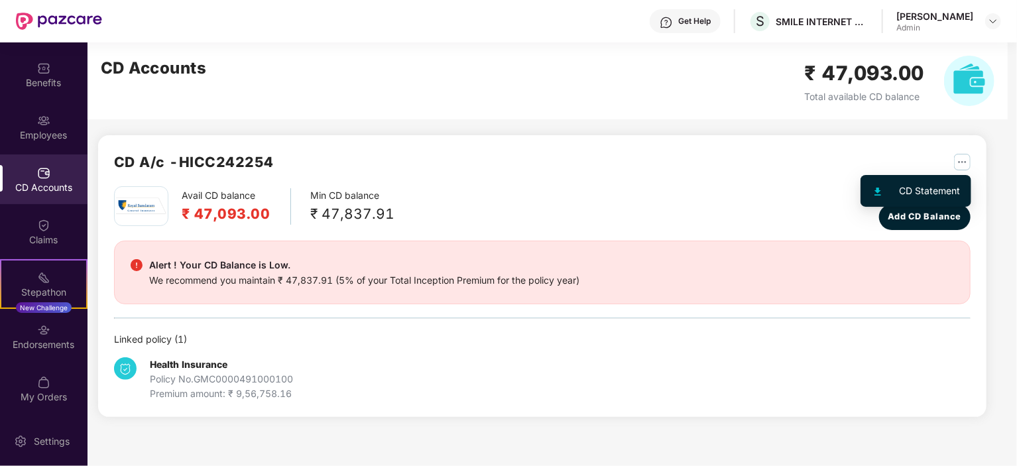  What do you see at coordinates (925, 217) in the screenshot?
I see `button: Add CD Balance` at bounding box center [925, 217].